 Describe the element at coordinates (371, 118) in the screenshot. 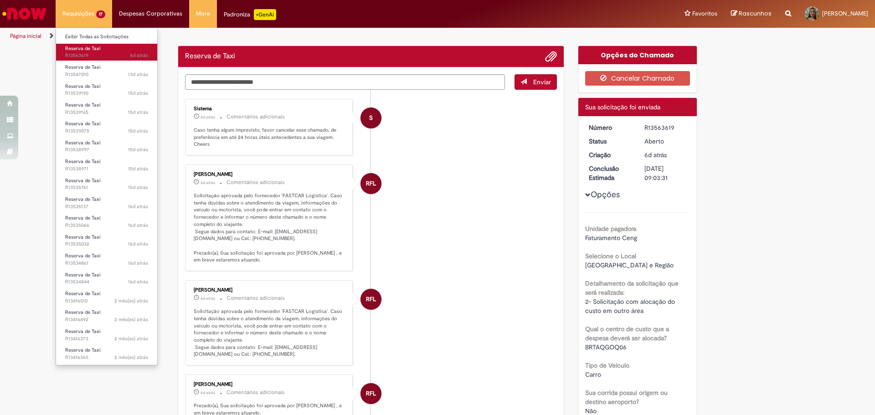

I see `div: System` at that location.